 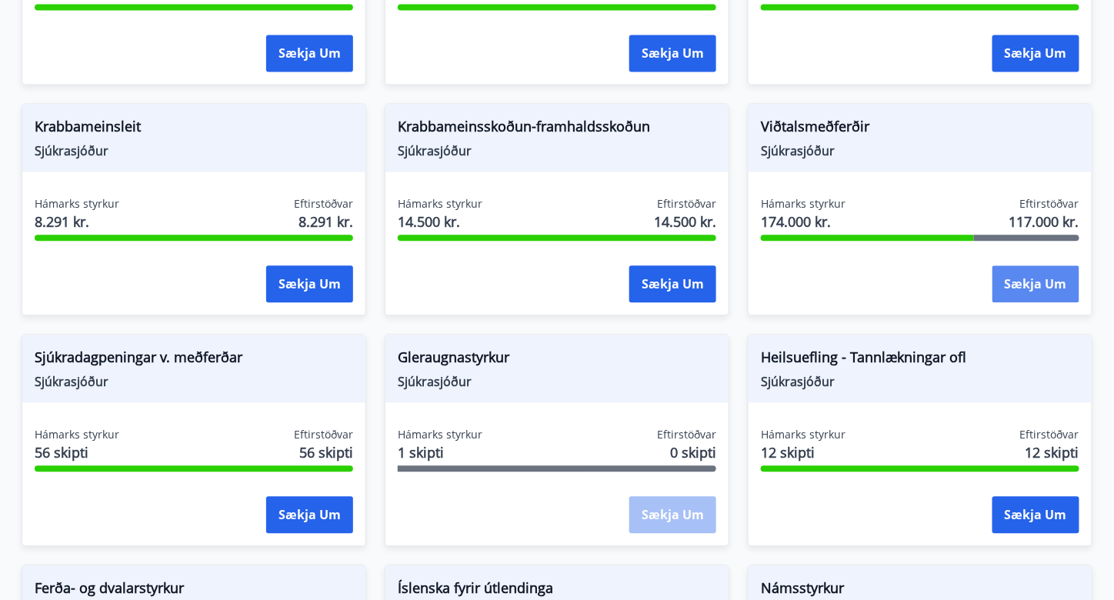 What do you see at coordinates (557, 129) in the screenshot?
I see `span: Krabbameinsskoðun-framhaldsskoðun` at bounding box center [557, 129].